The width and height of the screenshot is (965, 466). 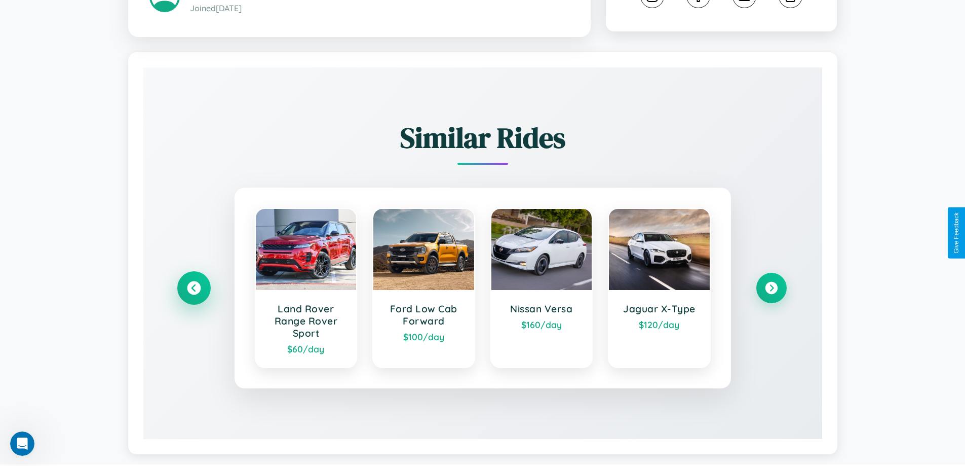 What do you see at coordinates (956, 232) in the screenshot?
I see `div: Give Feedback` at bounding box center [956, 232].